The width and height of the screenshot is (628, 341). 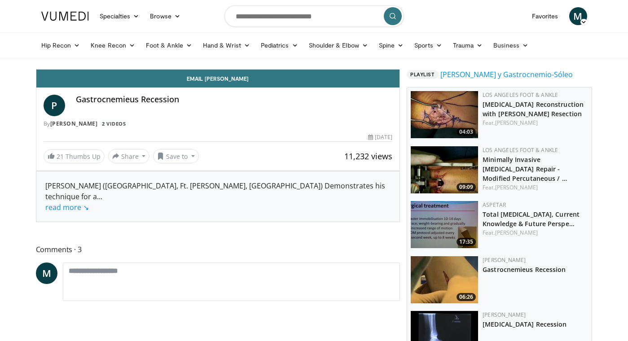 I want to click on a: 09:09, so click(x=445, y=170).